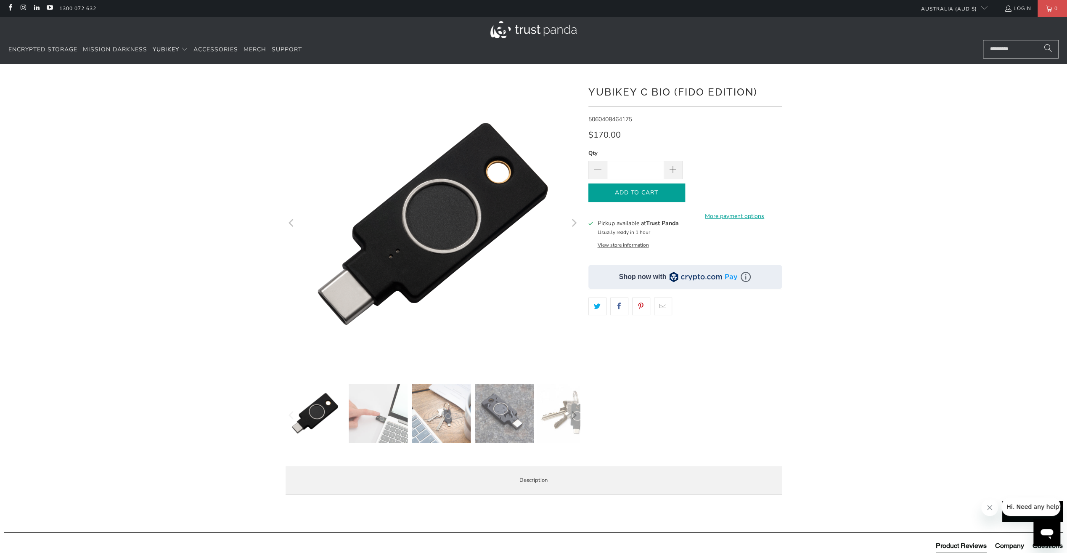  I want to click on a: Login, so click(1018, 8).